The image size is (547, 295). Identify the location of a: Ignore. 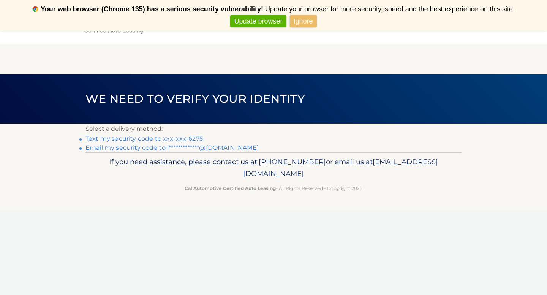
(303, 21).